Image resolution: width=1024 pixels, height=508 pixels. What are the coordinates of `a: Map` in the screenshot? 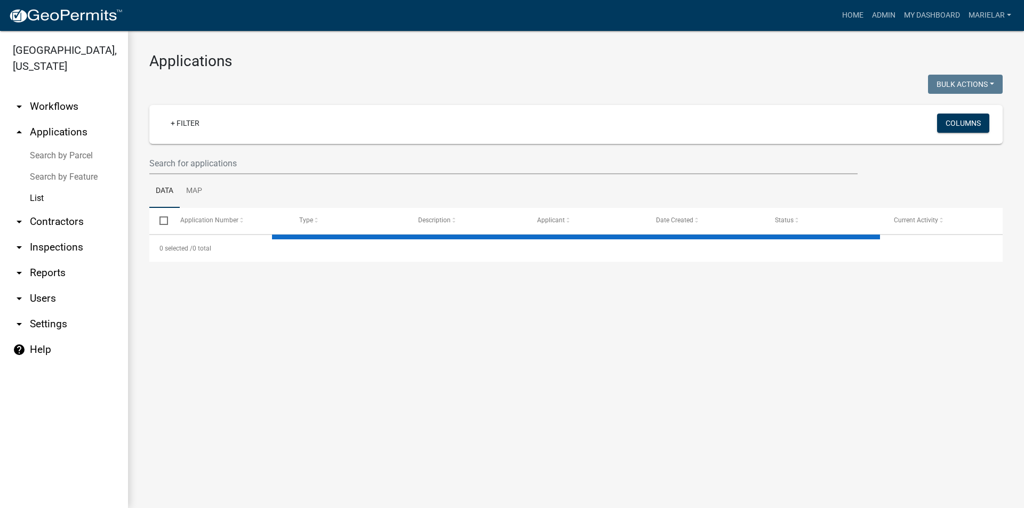 It's located at (194, 191).